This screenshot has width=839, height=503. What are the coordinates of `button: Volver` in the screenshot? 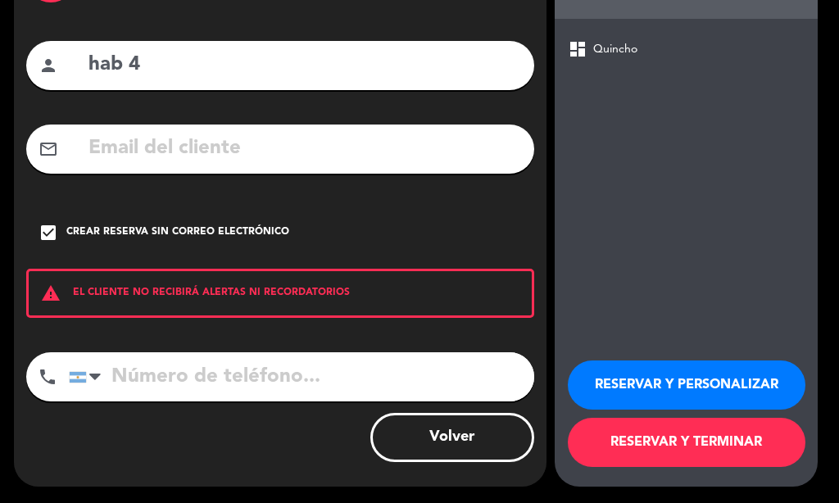 It's located at (452, 438).